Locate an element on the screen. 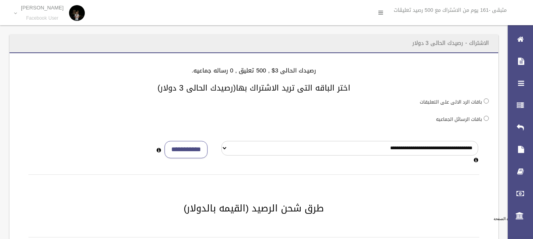  header: الاشتراك - رصيدك الحالى 3 دولار is located at coordinates (450, 43).